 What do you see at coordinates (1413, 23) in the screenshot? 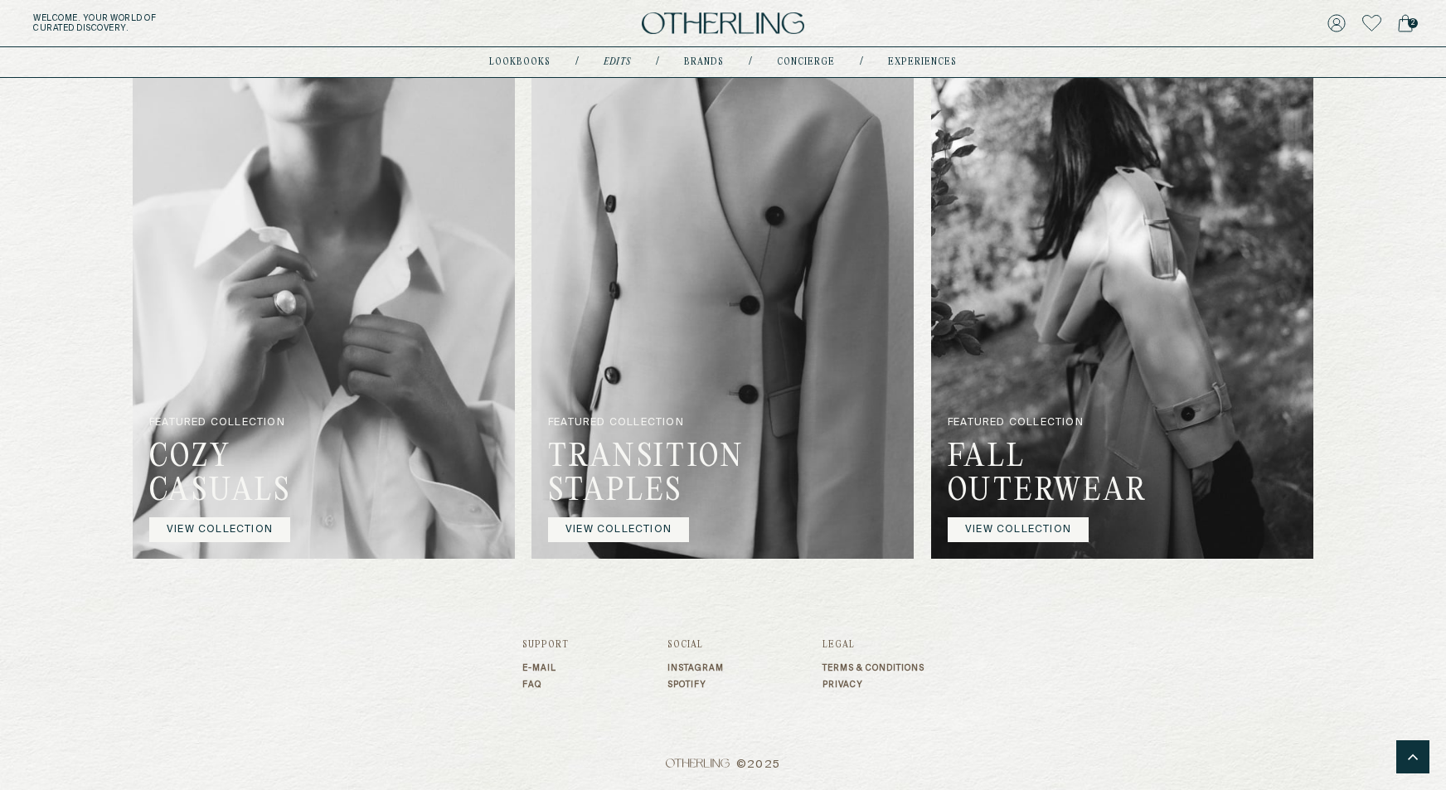
I see `span: 2` at bounding box center [1413, 23].